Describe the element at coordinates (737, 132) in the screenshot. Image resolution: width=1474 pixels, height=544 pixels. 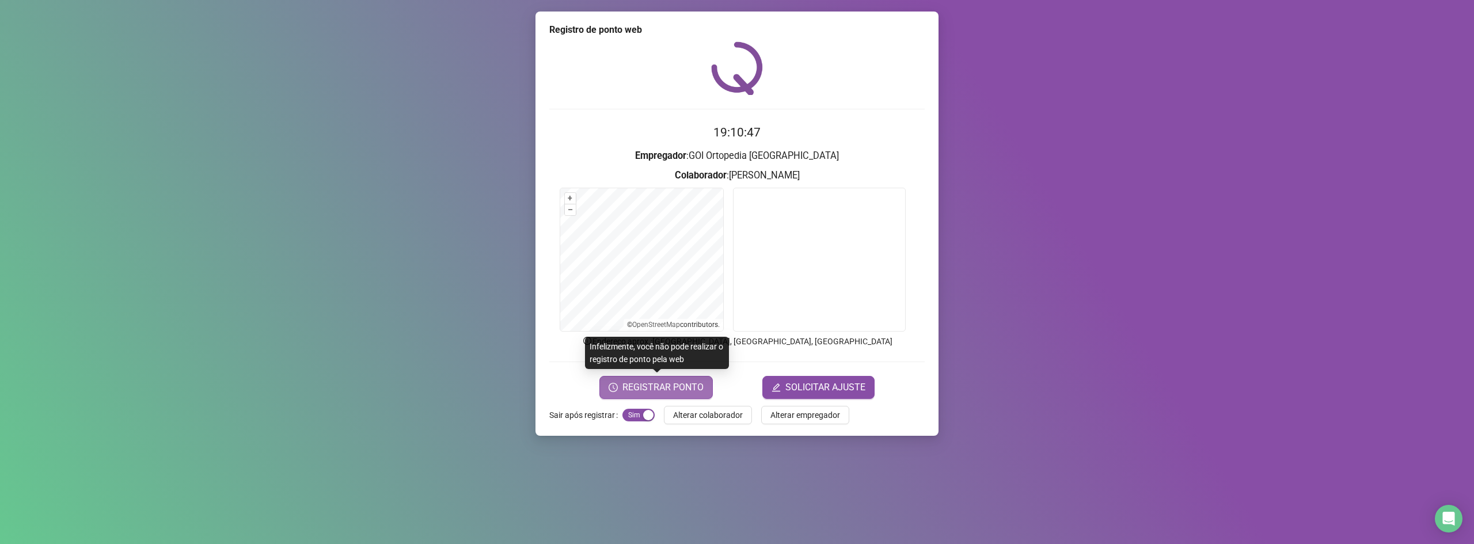
I see `time: 19:10:47` at that location.